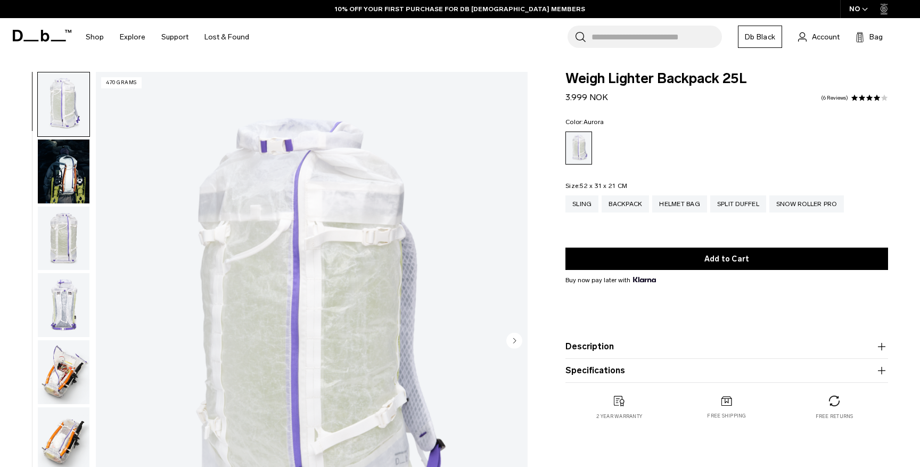 The height and width of the screenshot is (467, 920). What do you see at coordinates (514, 341) in the screenshot?
I see `button: Next slide` at bounding box center [514, 341].